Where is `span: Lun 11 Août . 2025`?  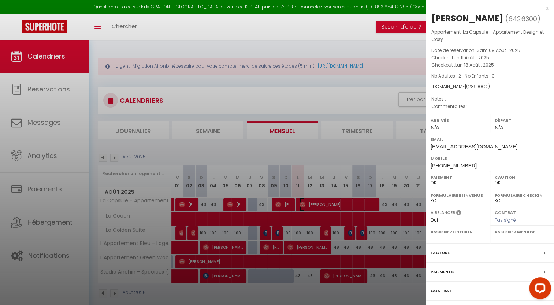
span: Lun 11 Août . 2025 is located at coordinates (471, 58).